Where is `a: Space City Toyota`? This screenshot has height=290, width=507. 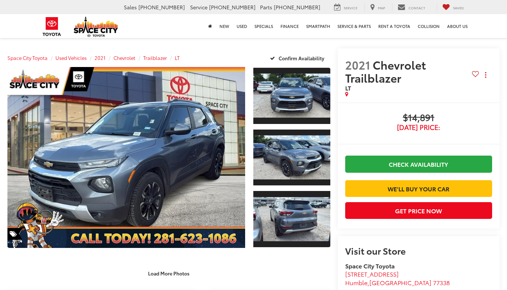
a: Space City Toyota is located at coordinates (28, 58).